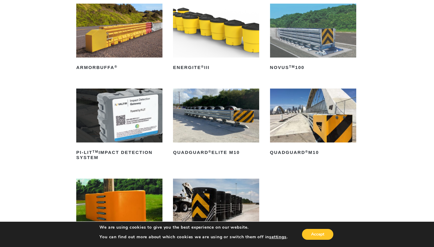  What do you see at coordinates (313, 123) in the screenshot?
I see `a: QuadGuard®M10` at bounding box center [313, 123].